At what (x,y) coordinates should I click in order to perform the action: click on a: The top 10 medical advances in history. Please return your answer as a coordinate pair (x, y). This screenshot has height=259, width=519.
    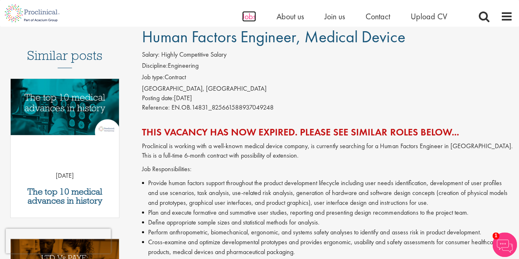
    Looking at the image, I should click on (65, 196).